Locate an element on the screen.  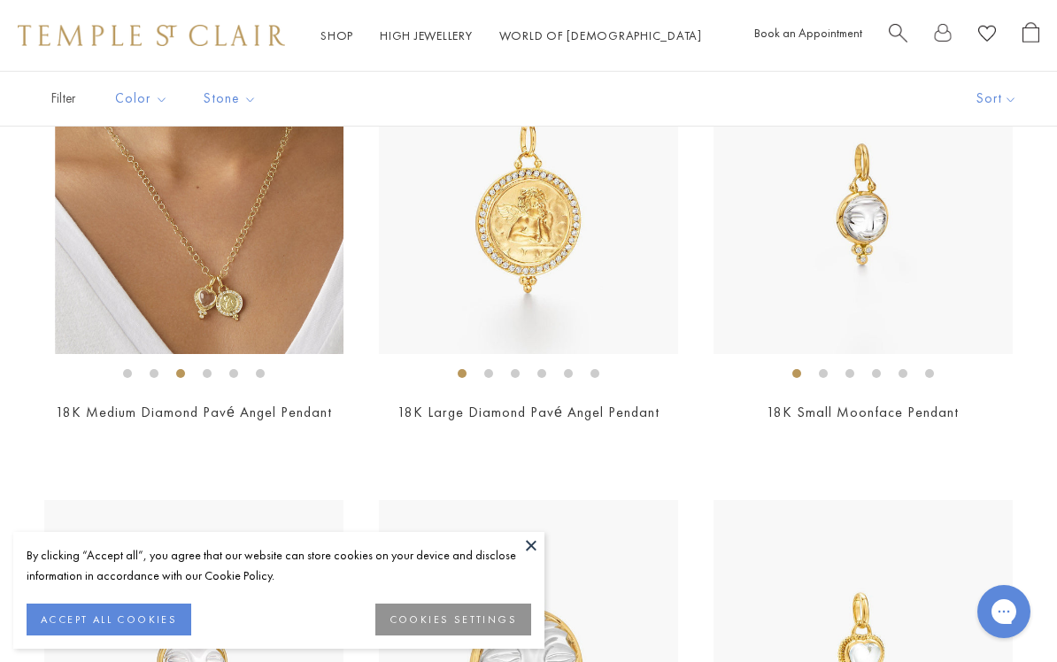
nav: Main navigation is located at coordinates (511, 35).